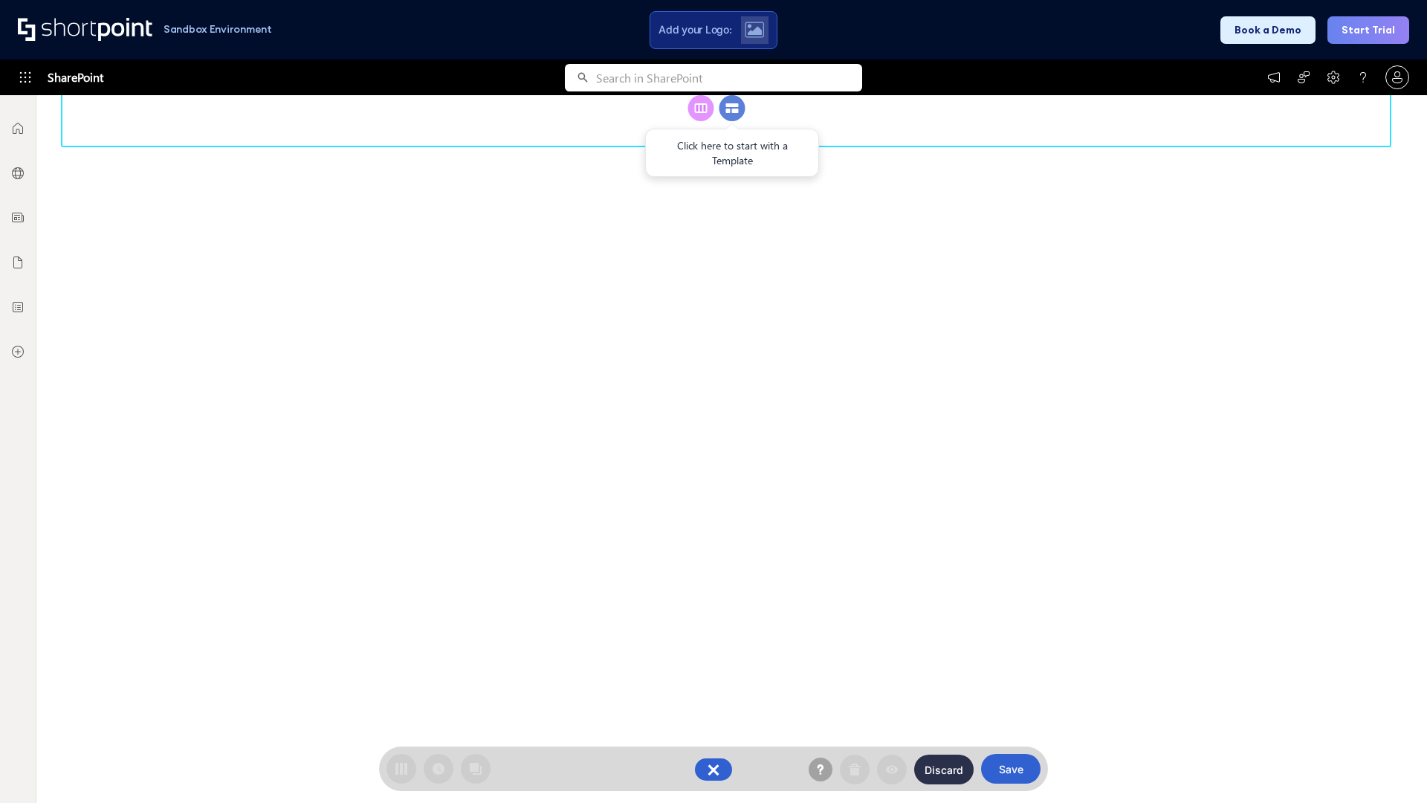 This screenshot has width=1427, height=803. Describe the element at coordinates (1368, 30) in the screenshot. I see `button: Start Trial` at that location.